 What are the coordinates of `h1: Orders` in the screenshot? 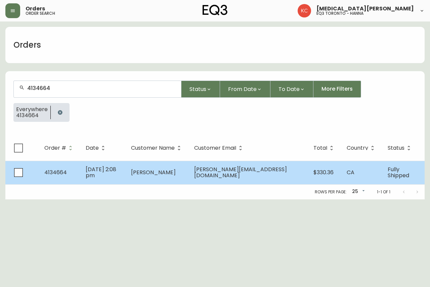 It's located at (27, 45).